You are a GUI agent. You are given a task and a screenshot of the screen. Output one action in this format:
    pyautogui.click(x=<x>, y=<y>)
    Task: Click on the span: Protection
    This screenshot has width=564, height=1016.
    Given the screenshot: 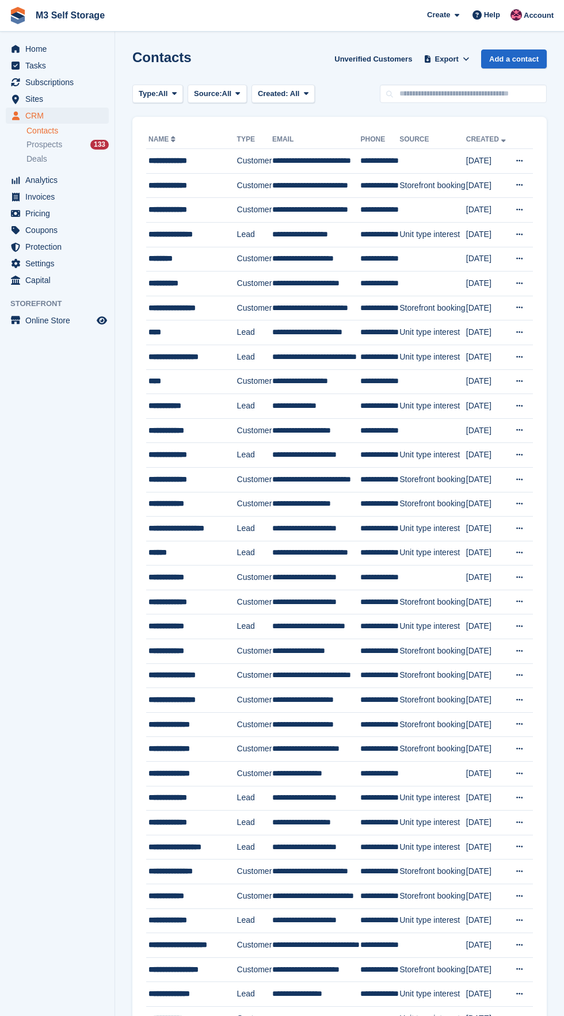 What is the action you would take?
    pyautogui.click(x=60, y=247)
    